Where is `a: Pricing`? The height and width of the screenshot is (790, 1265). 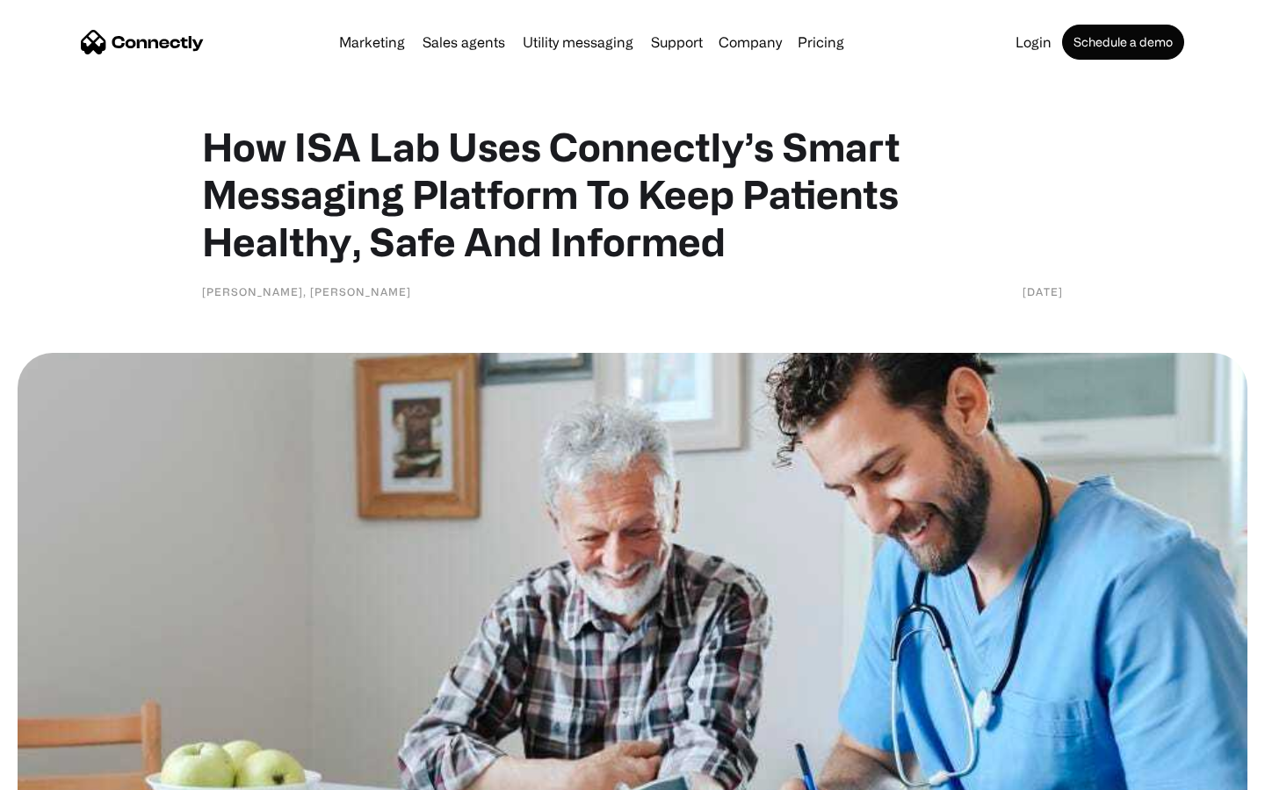
a: Pricing is located at coordinates (820, 42).